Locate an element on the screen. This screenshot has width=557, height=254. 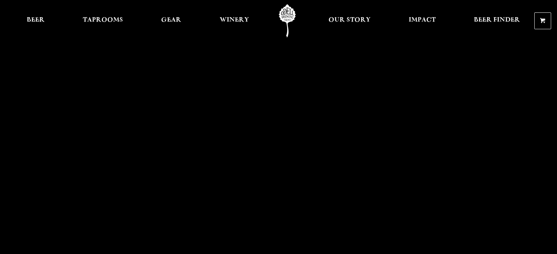
span: Winery is located at coordinates (234, 20).